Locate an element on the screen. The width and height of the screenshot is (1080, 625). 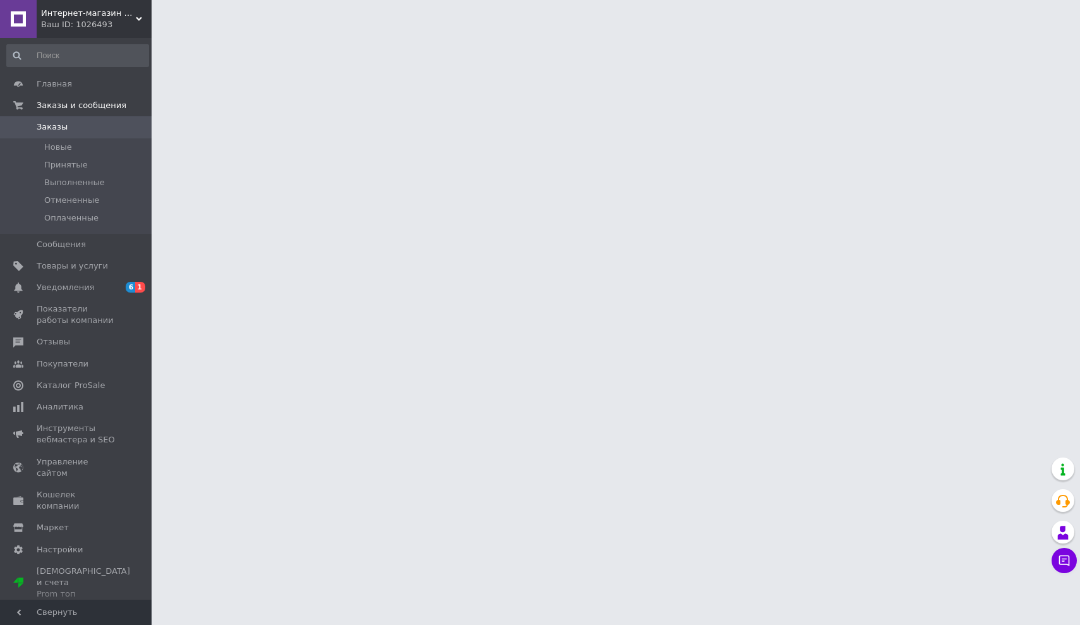
button: Чат с покупателем is located at coordinates (1064, 560).